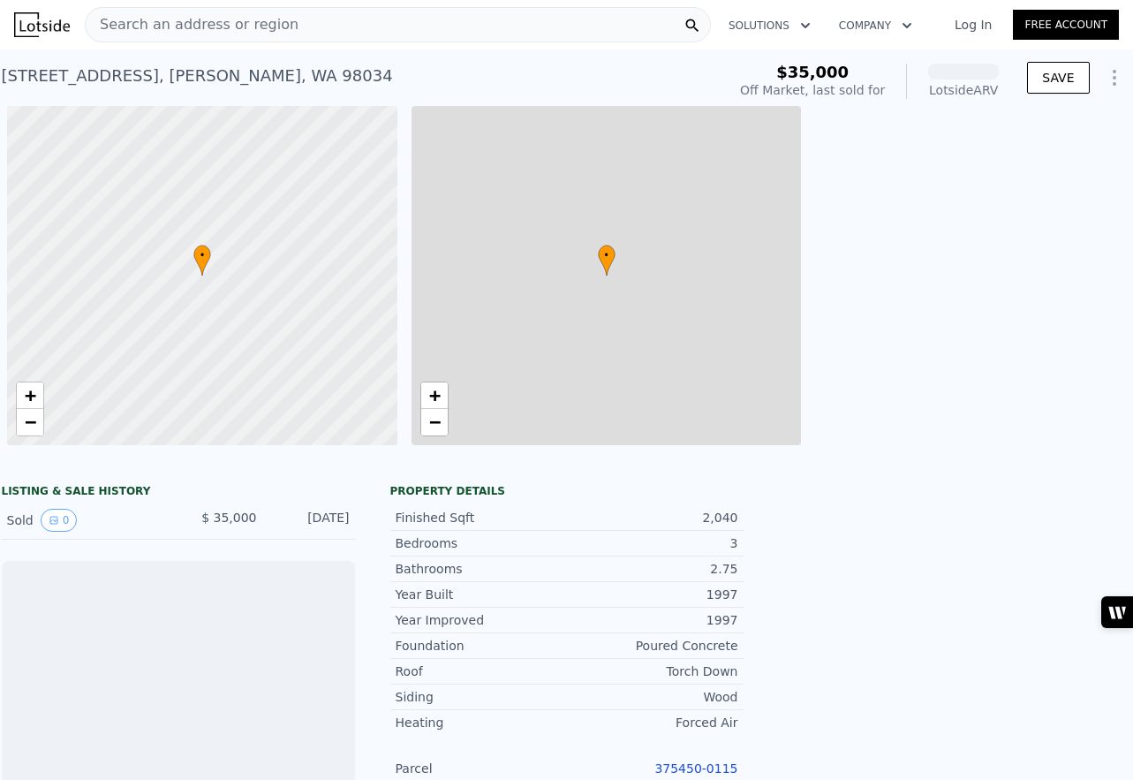  Describe the element at coordinates (653, 569) in the screenshot. I see `div: 2.75` at that location.